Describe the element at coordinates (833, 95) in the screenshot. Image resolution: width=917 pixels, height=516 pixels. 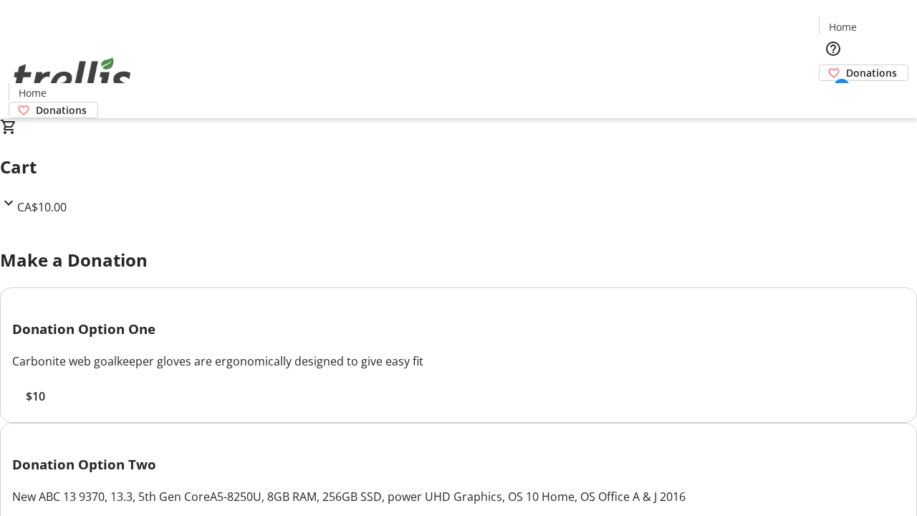
I see `button: Cart` at that location.